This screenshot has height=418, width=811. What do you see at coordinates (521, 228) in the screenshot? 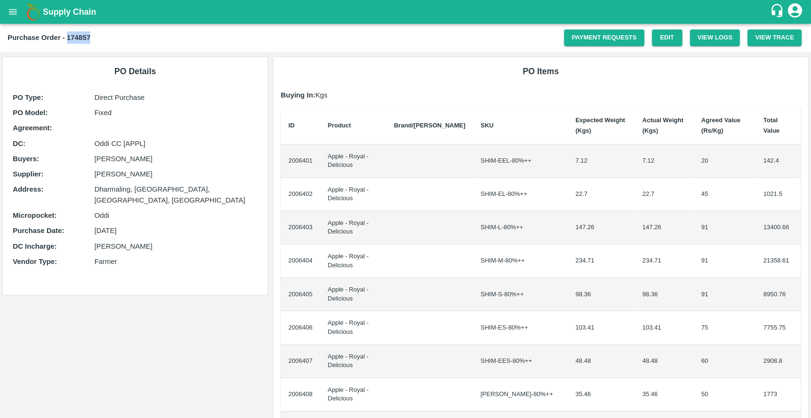
I see `td: SHIM-L-80%++` at bounding box center [521, 228].